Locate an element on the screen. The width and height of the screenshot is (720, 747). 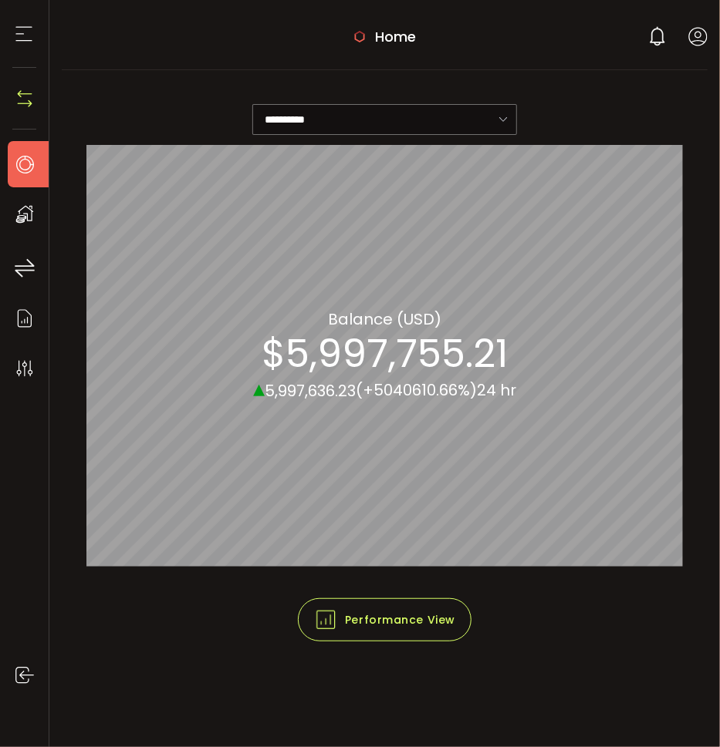
span: 24 hr is located at coordinates (496, 390).